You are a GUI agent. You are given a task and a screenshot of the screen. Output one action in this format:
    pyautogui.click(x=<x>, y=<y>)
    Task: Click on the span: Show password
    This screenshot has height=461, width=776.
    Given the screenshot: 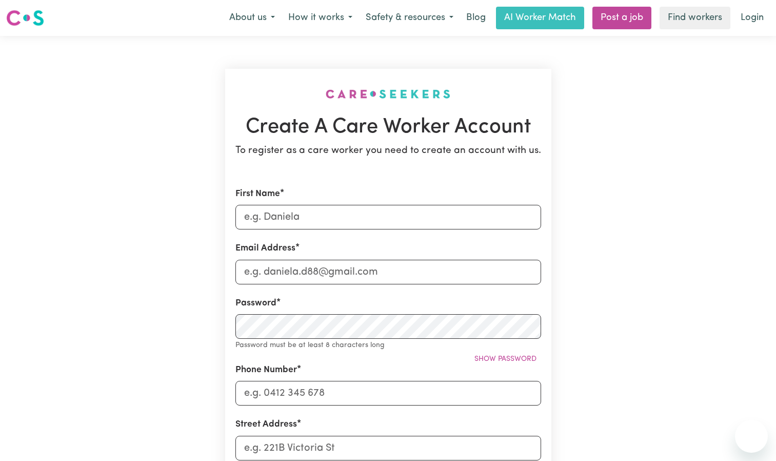 What is the action you would take?
    pyautogui.click(x=505, y=358)
    